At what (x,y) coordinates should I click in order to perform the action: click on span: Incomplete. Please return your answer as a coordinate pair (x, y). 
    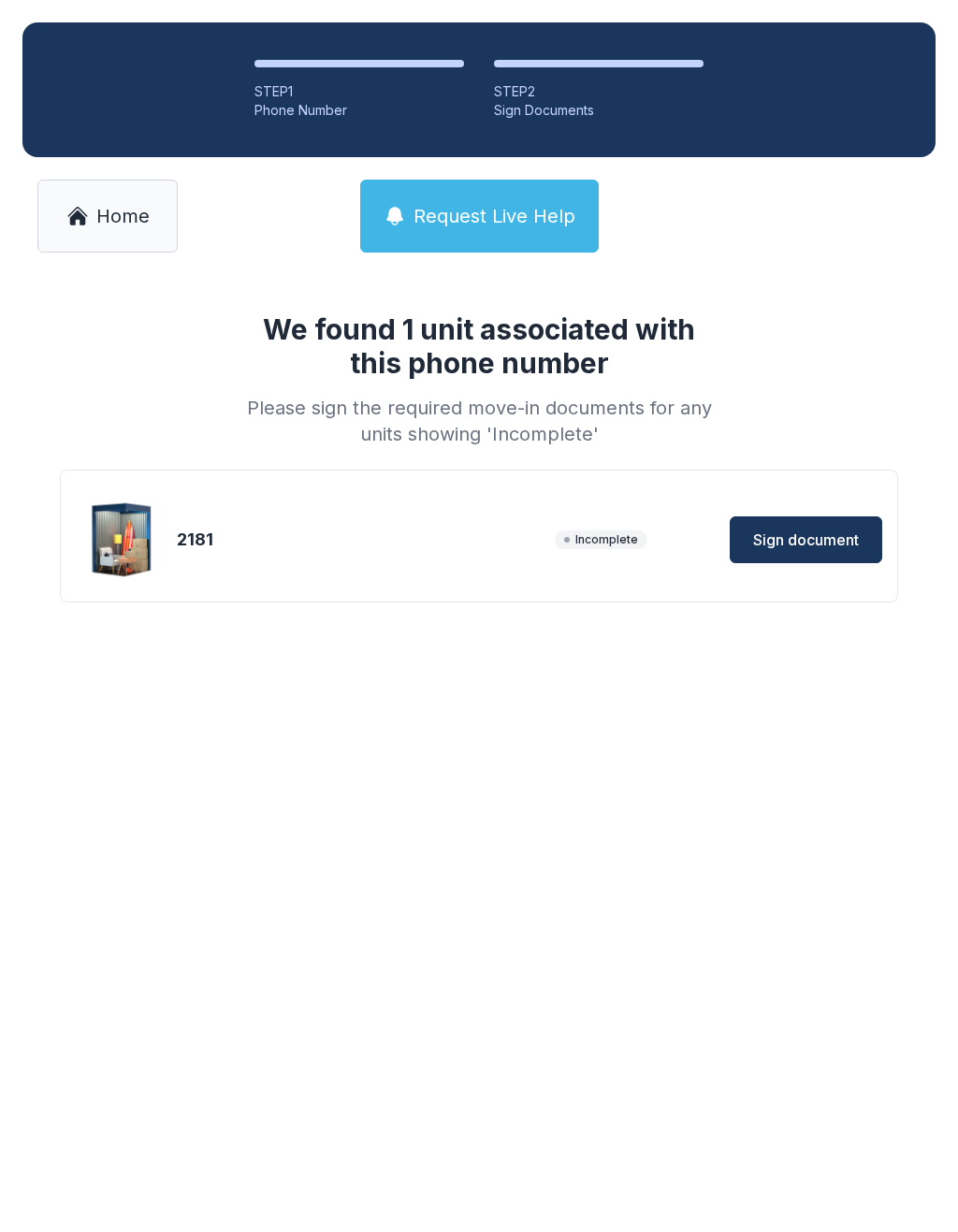
    Looking at the image, I should click on (601, 540).